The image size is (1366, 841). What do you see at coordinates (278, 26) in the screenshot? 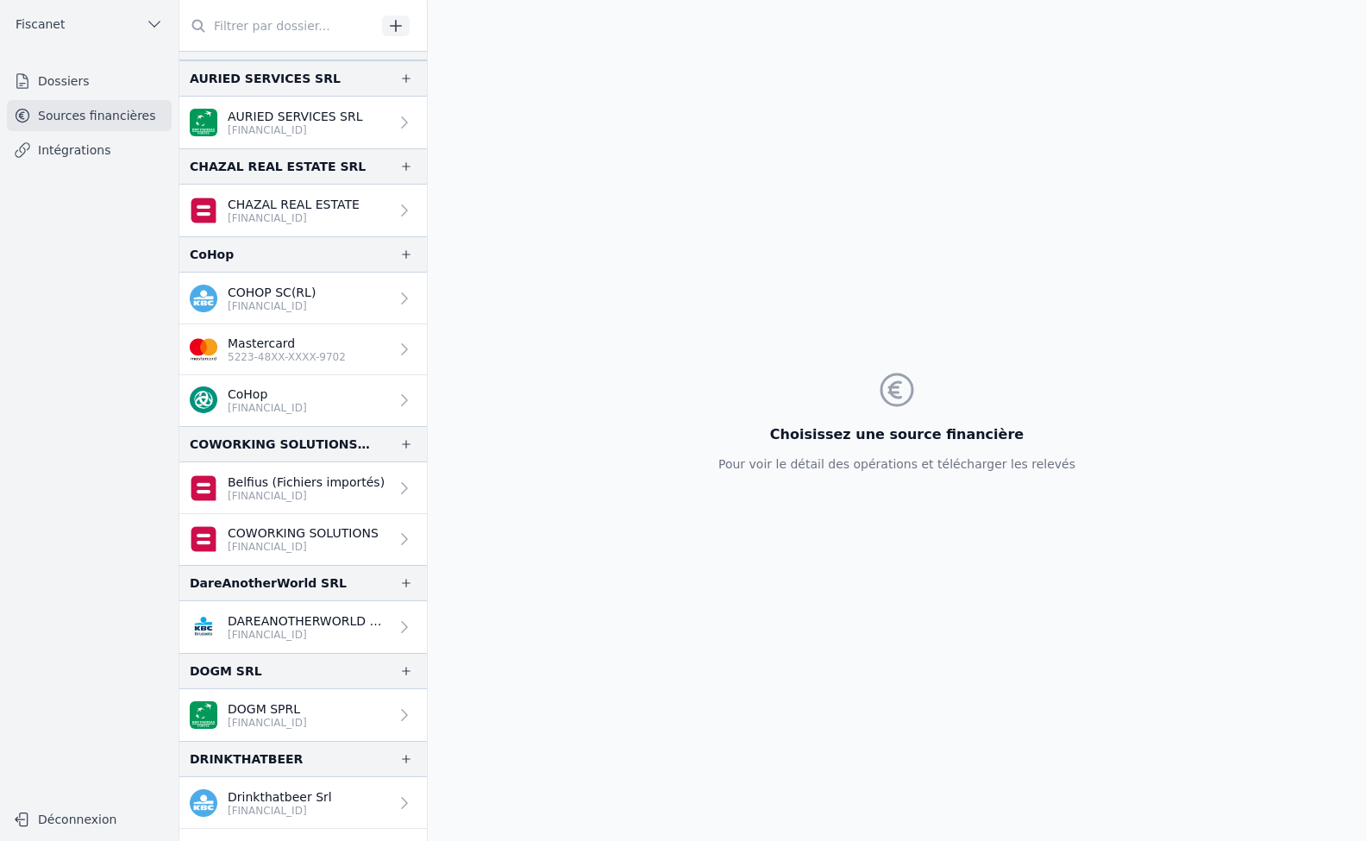
I see `input: Filtrer par dossier...` at bounding box center [278, 26].